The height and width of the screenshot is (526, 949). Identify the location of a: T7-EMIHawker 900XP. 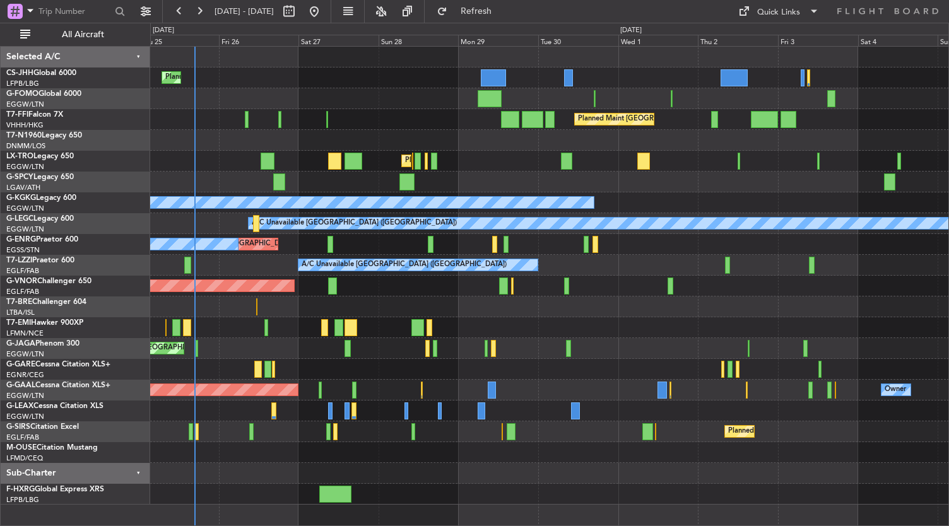
(45, 323).